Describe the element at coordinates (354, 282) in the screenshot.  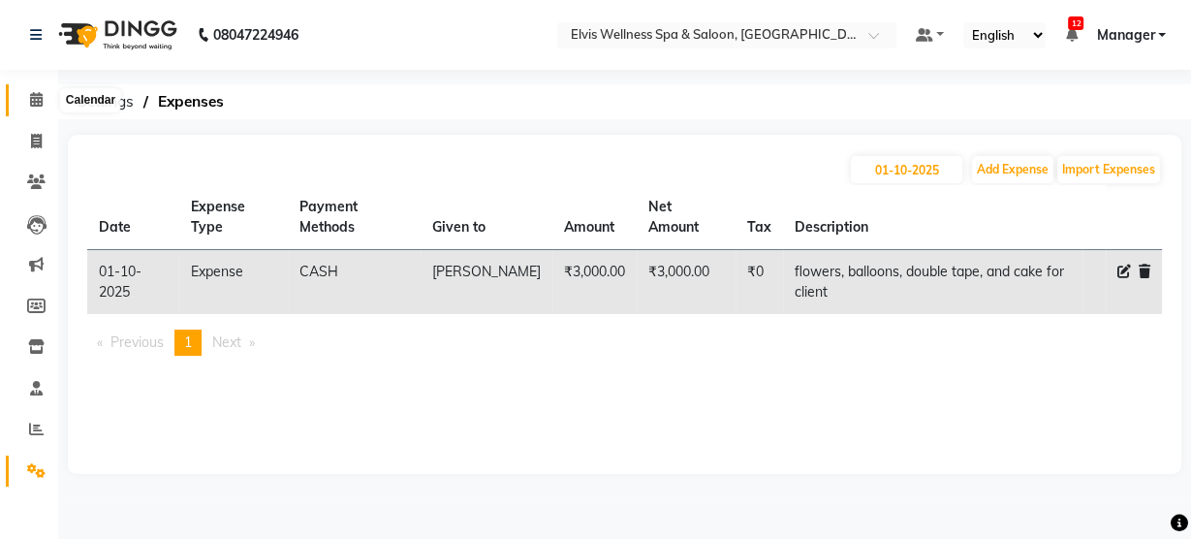
I see `td: CASH` at that location.